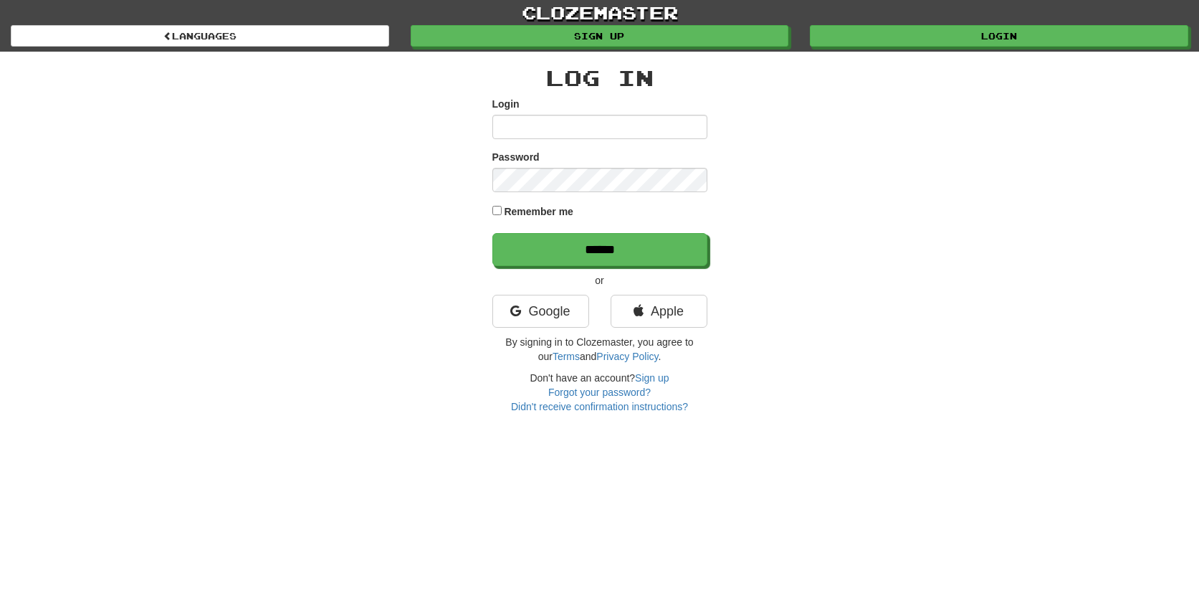 Image resolution: width=1199 pixels, height=601 pixels. Describe the element at coordinates (659, 311) in the screenshot. I see `a: Apple` at that location.